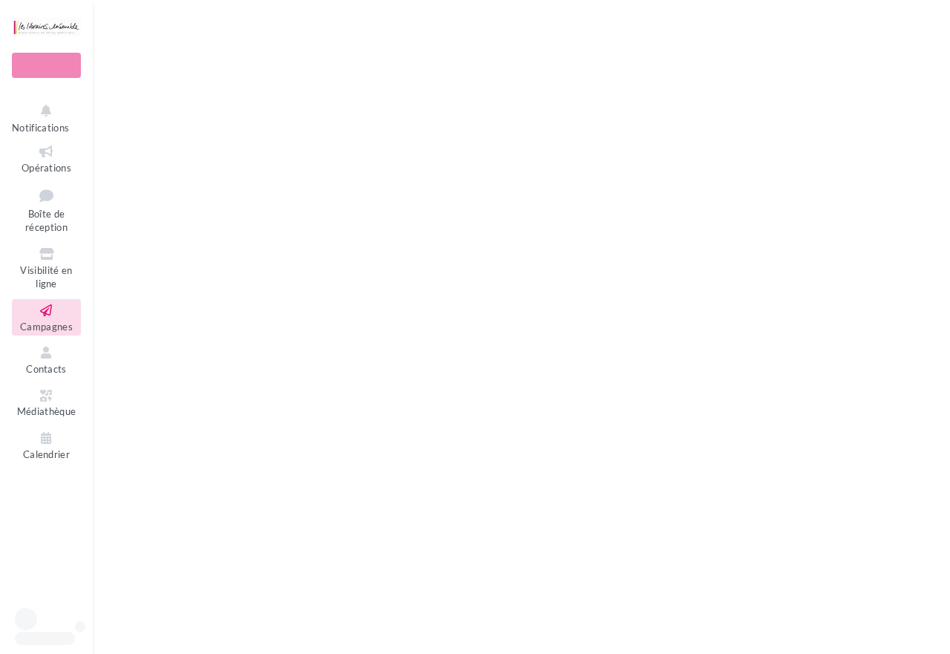 The image size is (950, 654). What do you see at coordinates (46, 209) in the screenshot?
I see `a: Boîte de réception` at bounding box center [46, 209].